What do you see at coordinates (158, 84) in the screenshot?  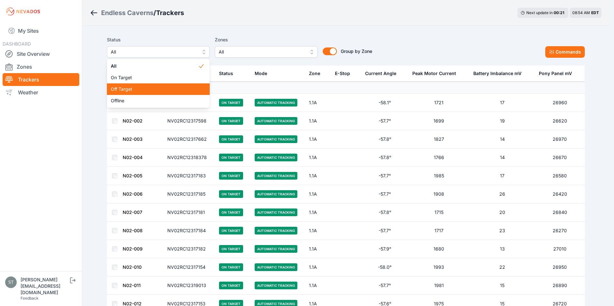 I see `div: All` at bounding box center [158, 84].